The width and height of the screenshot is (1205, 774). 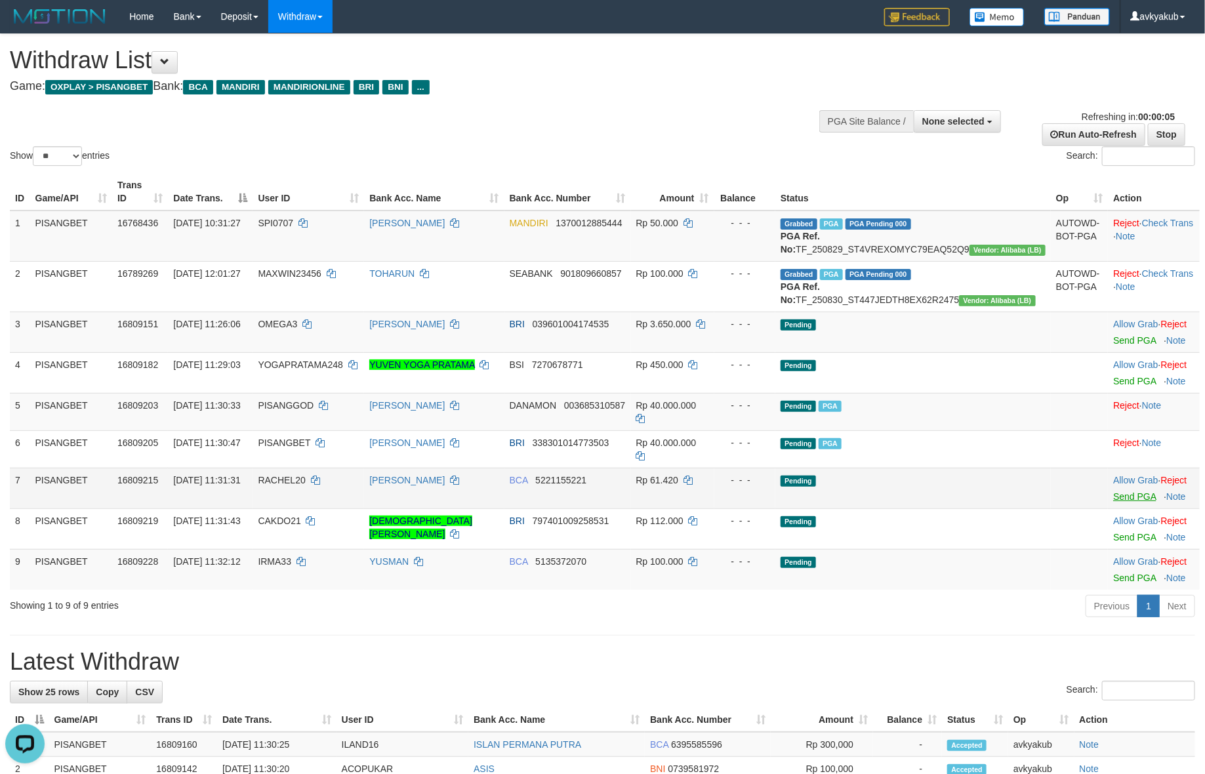 What do you see at coordinates (20, 570) in the screenshot?
I see `td: 9` at bounding box center [20, 570].